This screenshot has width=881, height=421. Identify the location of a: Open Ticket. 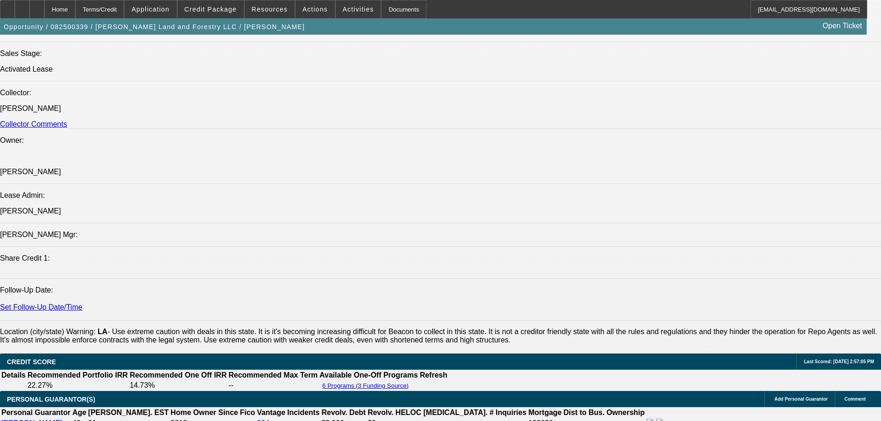
(842, 26).